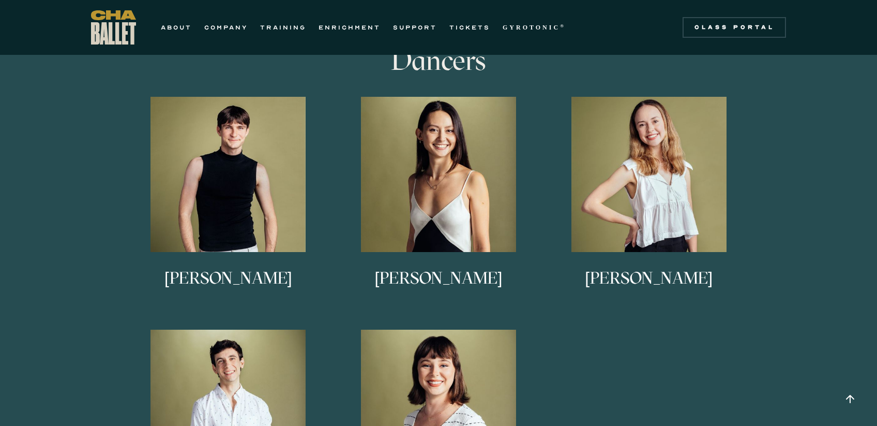 The image size is (877, 426). Describe the element at coordinates (534, 27) in the screenshot. I see `a: GYROTONIC®` at that location.